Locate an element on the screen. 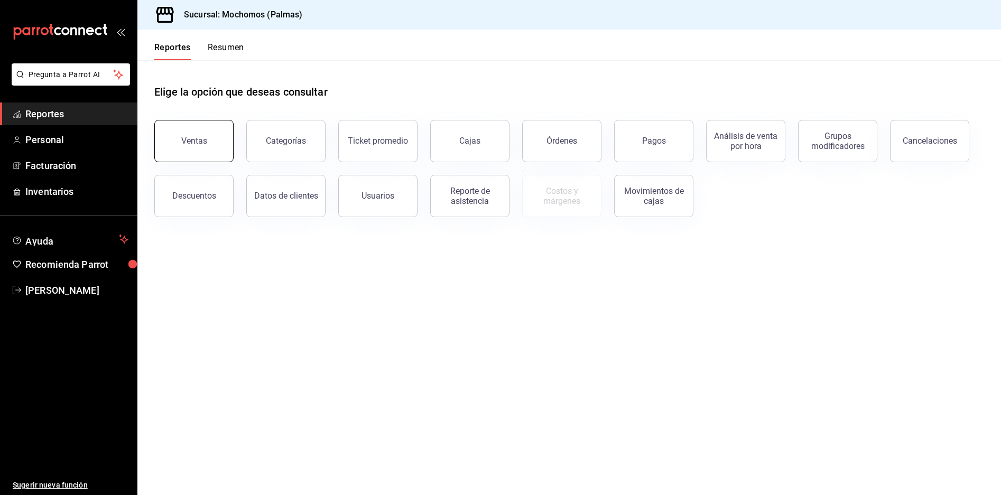  span: Sugerir nueva función is located at coordinates (70, 485).